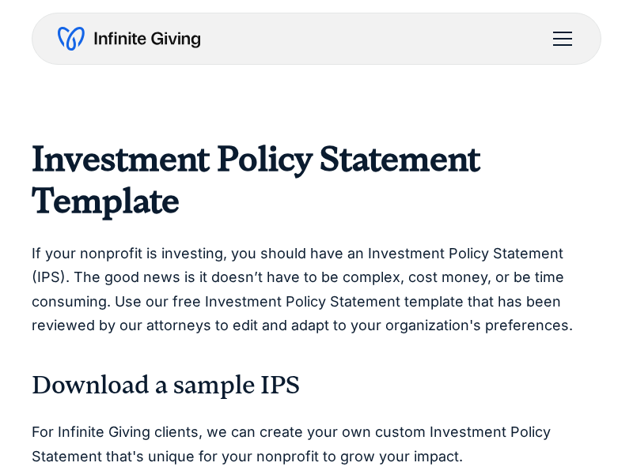 The image size is (633, 474). What do you see at coordinates (316, 444) in the screenshot?
I see `p: For Infinite Giving clients, we can create your own custom Investment Policy Statement that's uni...` at bounding box center [316, 444].